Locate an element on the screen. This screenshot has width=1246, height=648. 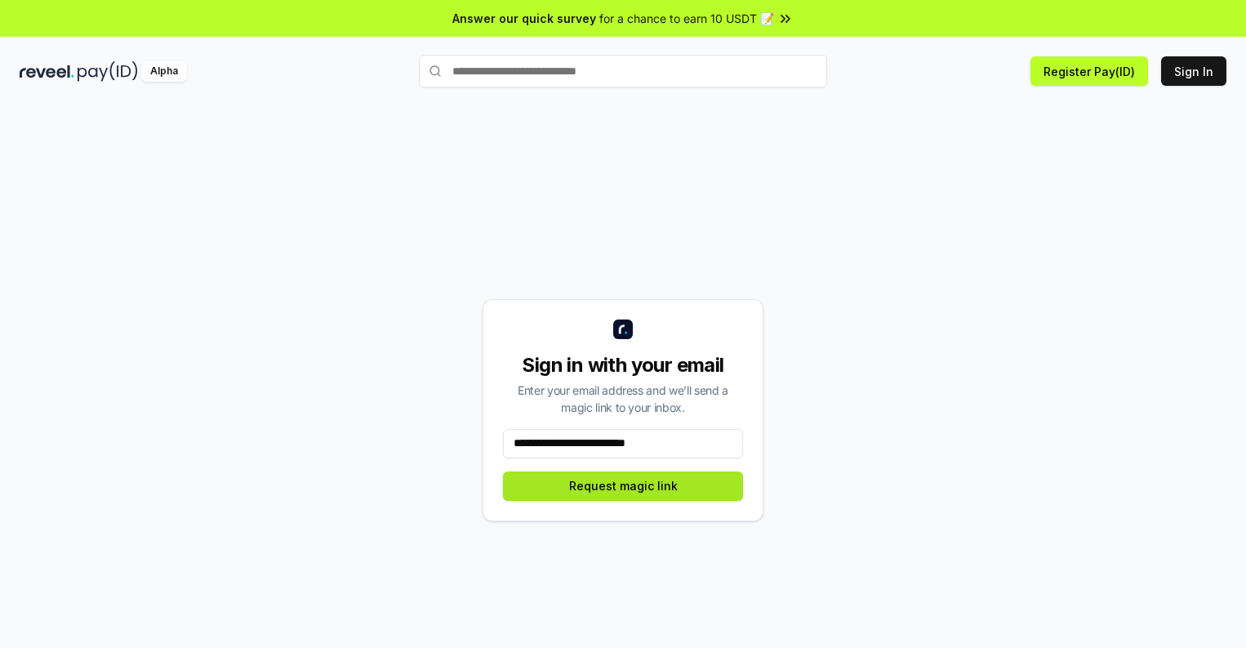
button: Register Pay(ID) is located at coordinates (1089, 71).